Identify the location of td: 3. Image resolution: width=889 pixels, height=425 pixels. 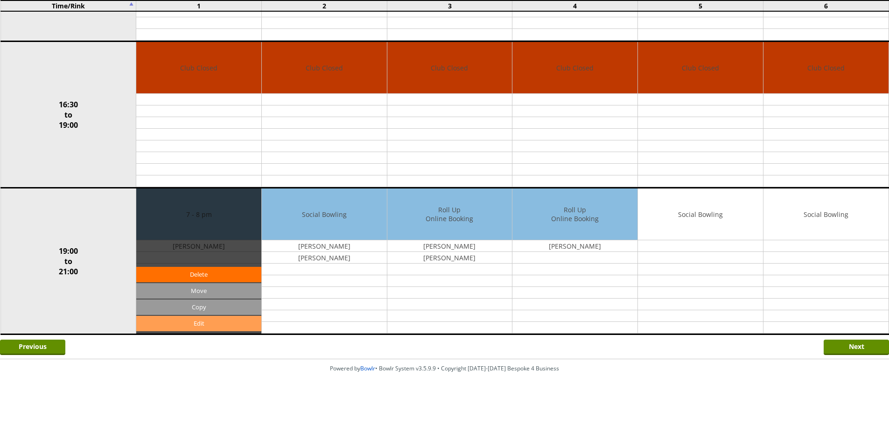
(449, 6).